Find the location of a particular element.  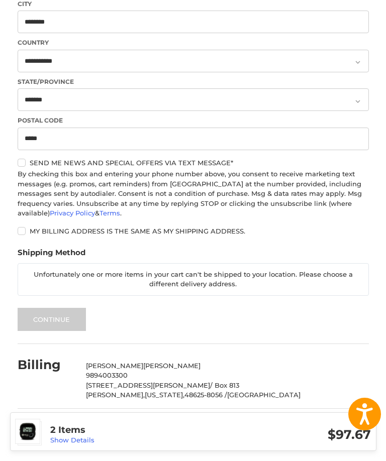

label: Country is located at coordinates (193, 43).